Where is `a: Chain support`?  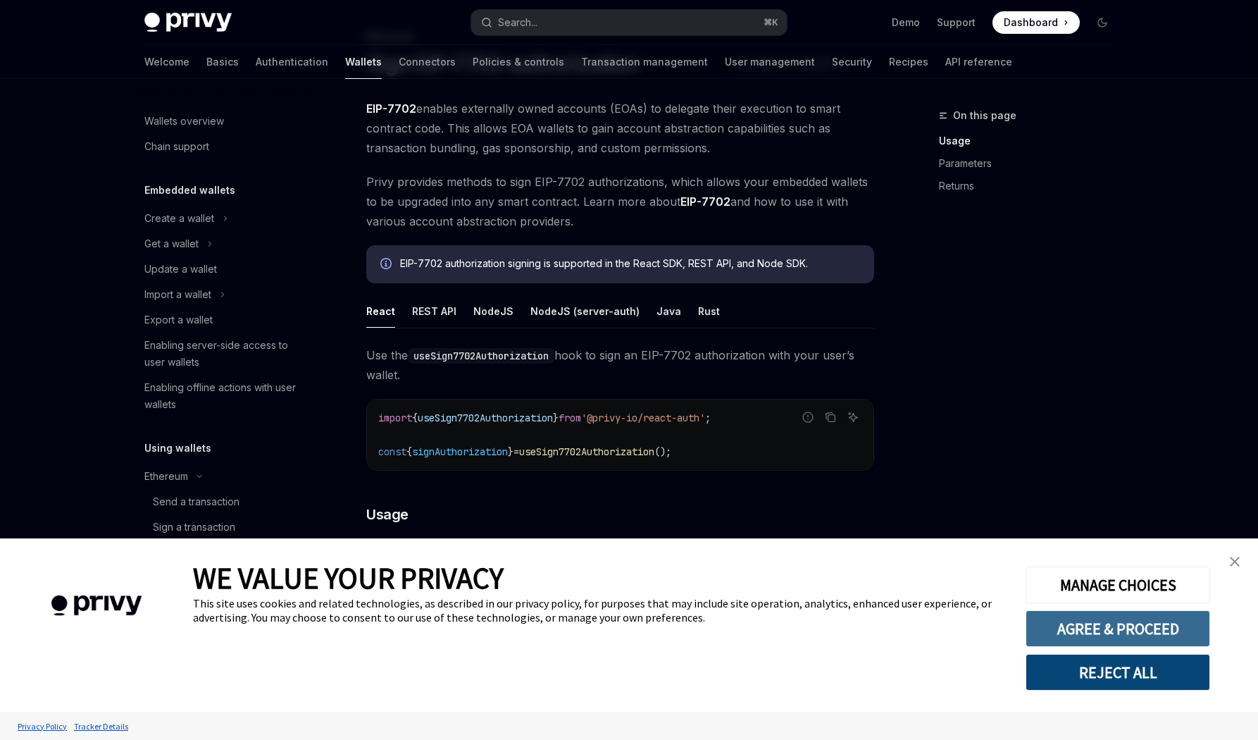 a: Chain support is located at coordinates (223, 147).